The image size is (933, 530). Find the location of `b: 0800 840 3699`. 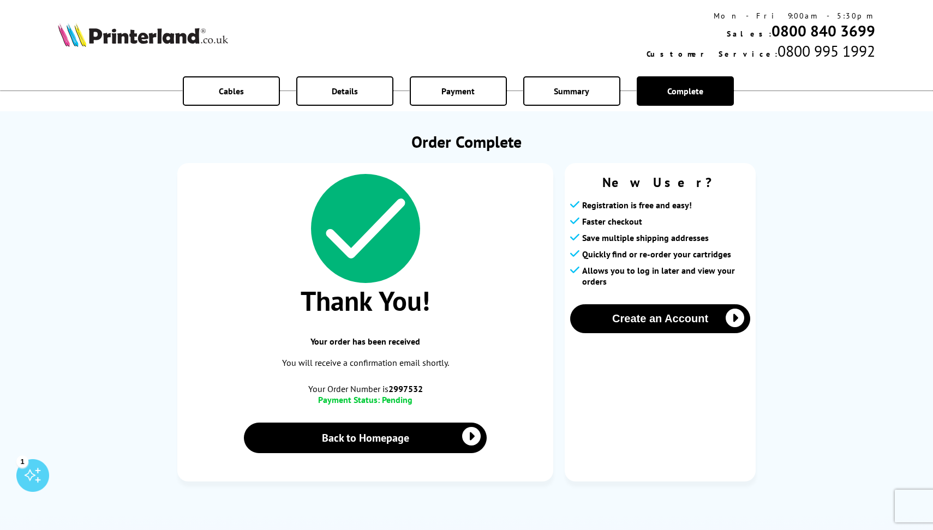

b: 0800 840 3699 is located at coordinates (823, 31).